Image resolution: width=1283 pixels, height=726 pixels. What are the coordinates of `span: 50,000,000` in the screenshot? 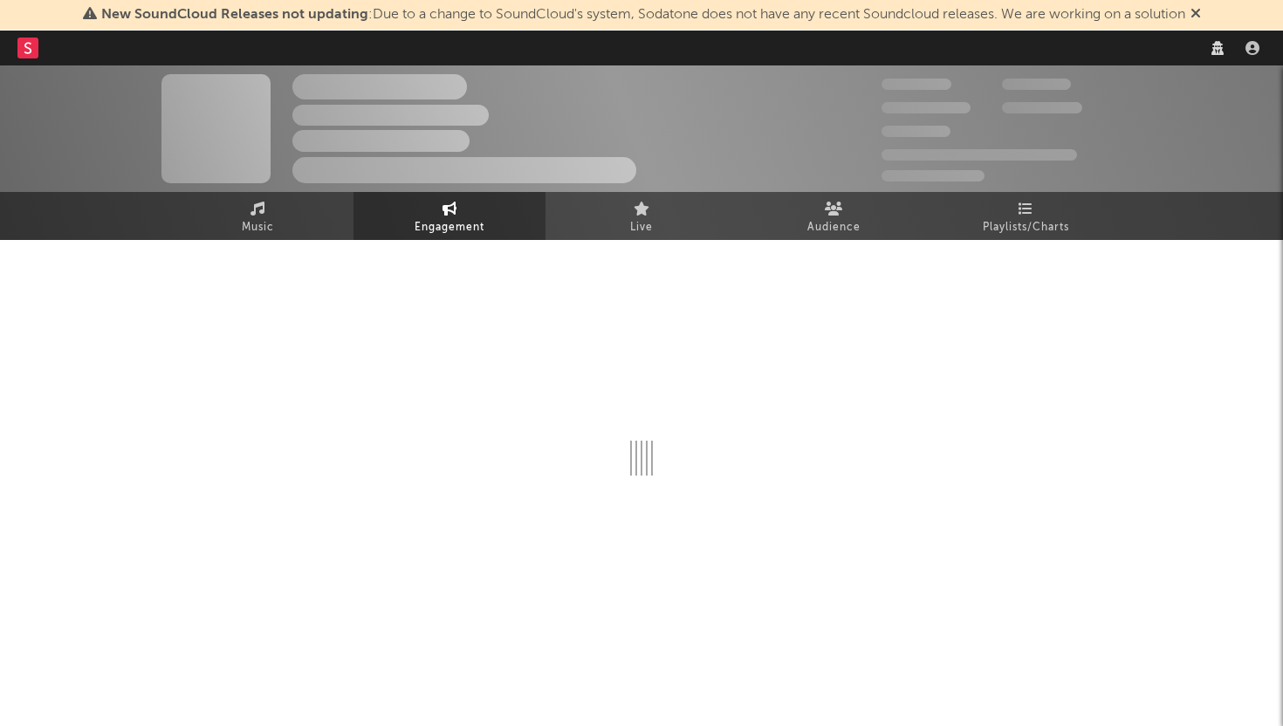 It's located at (926, 107).